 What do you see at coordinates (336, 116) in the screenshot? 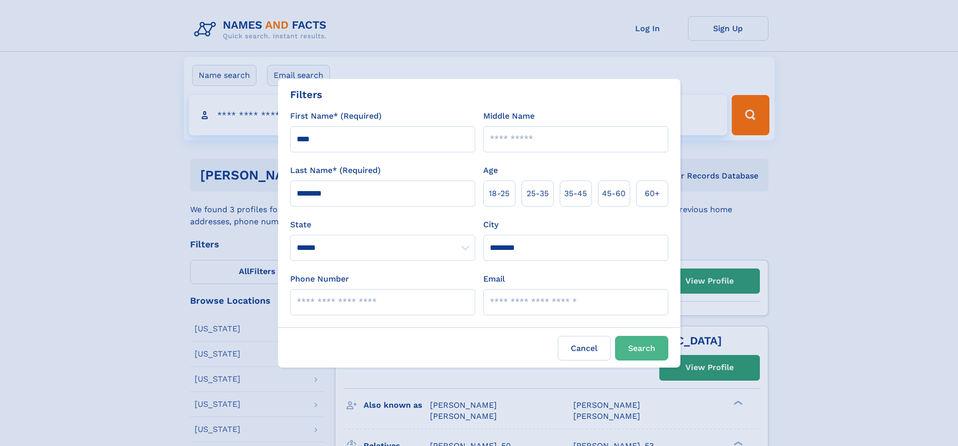
I see `label: First Name* (Required)` at bounding box center [336, 116].